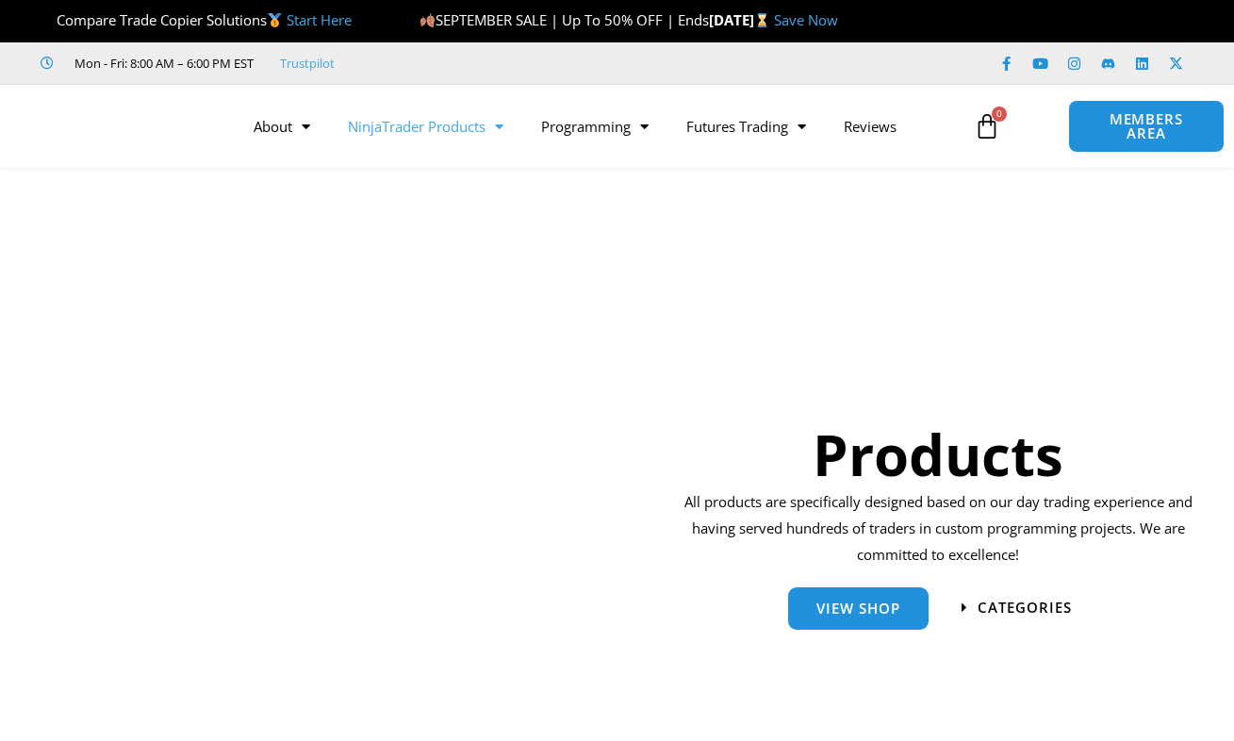 This screenshot has width=1234, height=741. Describe the element at coordinates (806, 20) in the screenshot. I see `a: Save Now` at that location.